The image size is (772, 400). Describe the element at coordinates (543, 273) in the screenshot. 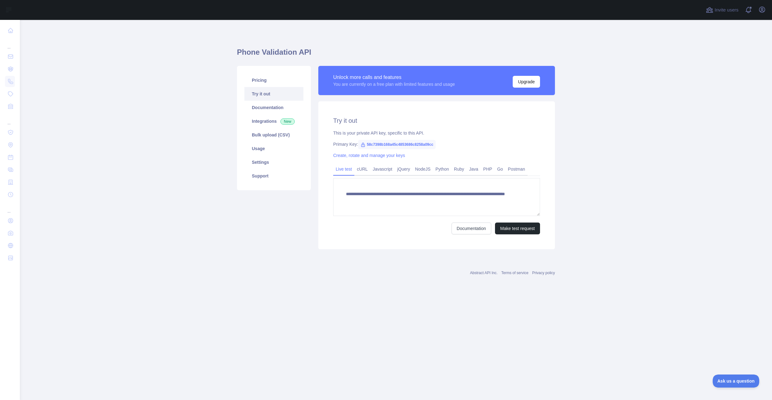

I see `a: Privacy policy` at that location.